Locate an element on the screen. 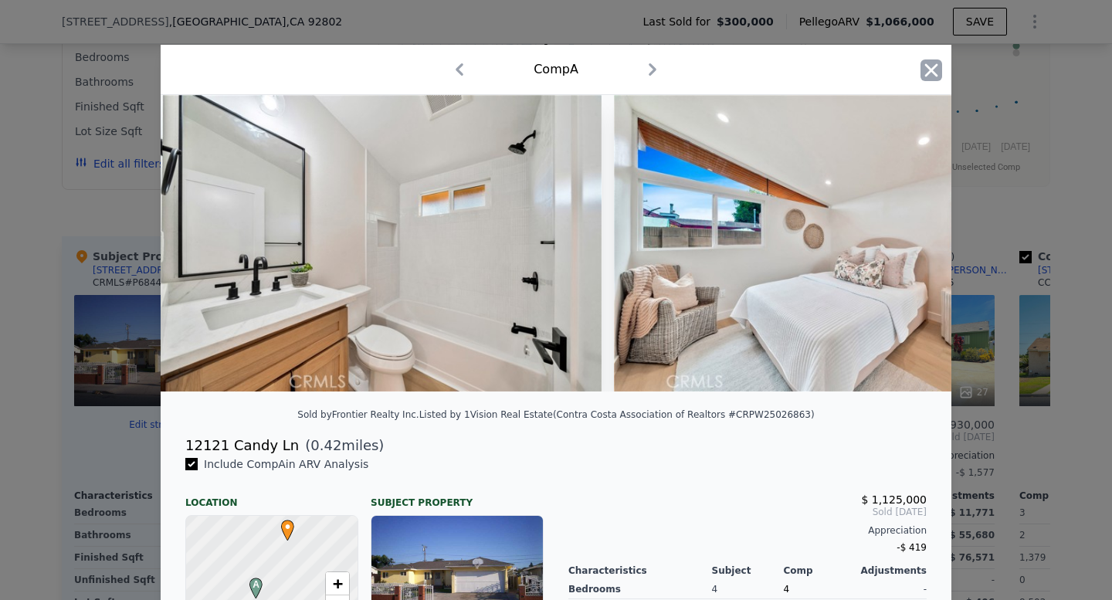 Image resolution: width=1112 pixels, height=600 pixels. div: Characteristics is located at coordinates (640, 571).